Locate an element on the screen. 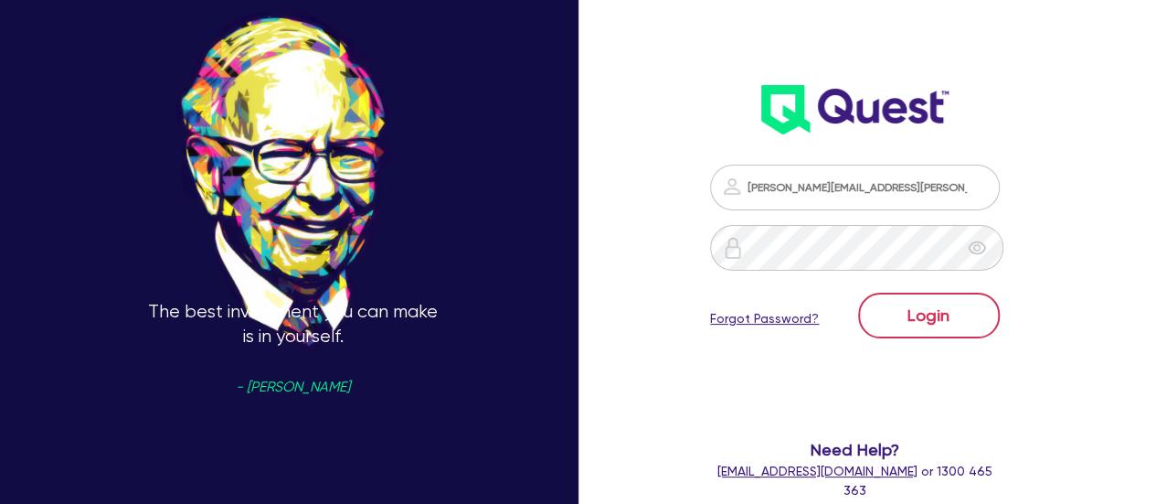  span: Need Help? is located at coordinates (855, 449).